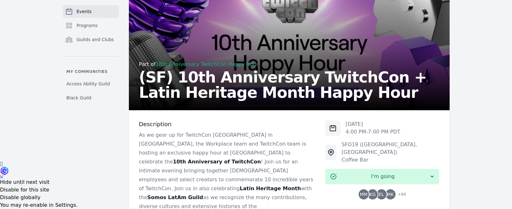  Describe the element at coordinates (79, 98) in the screenshot. I see `span: Black Guild` at that location.